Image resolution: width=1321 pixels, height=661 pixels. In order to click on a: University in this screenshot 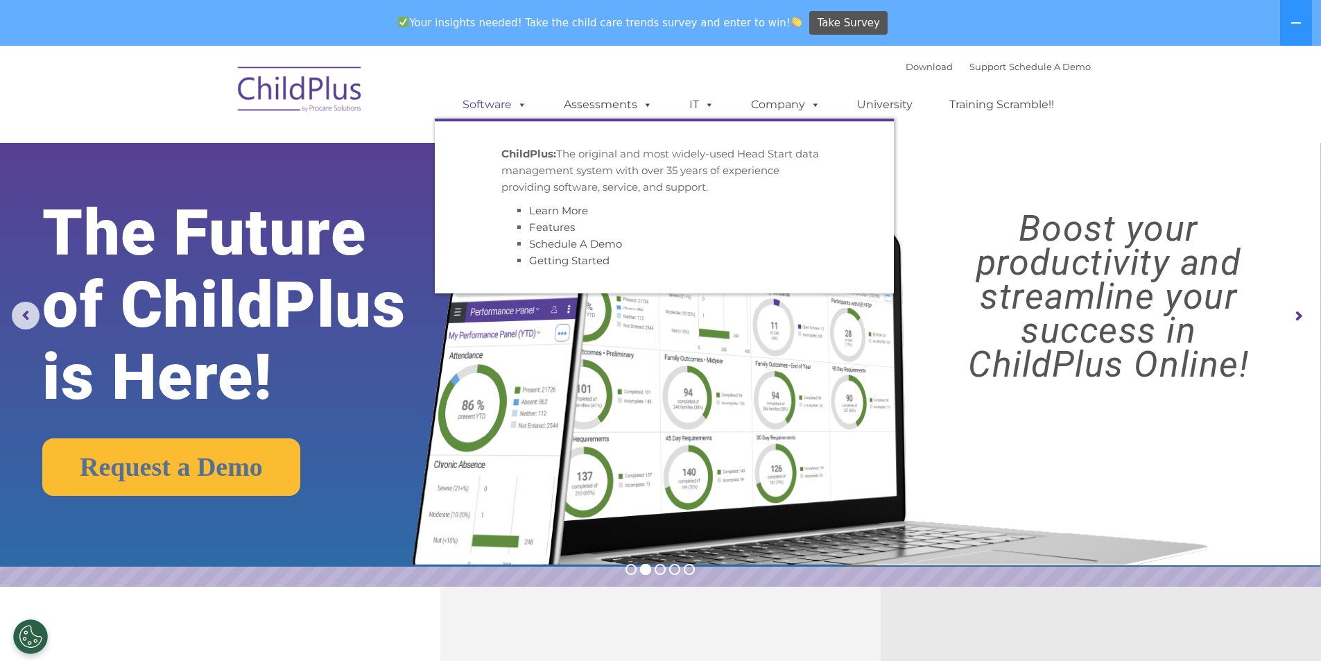, I will do `click(885, 105)`.